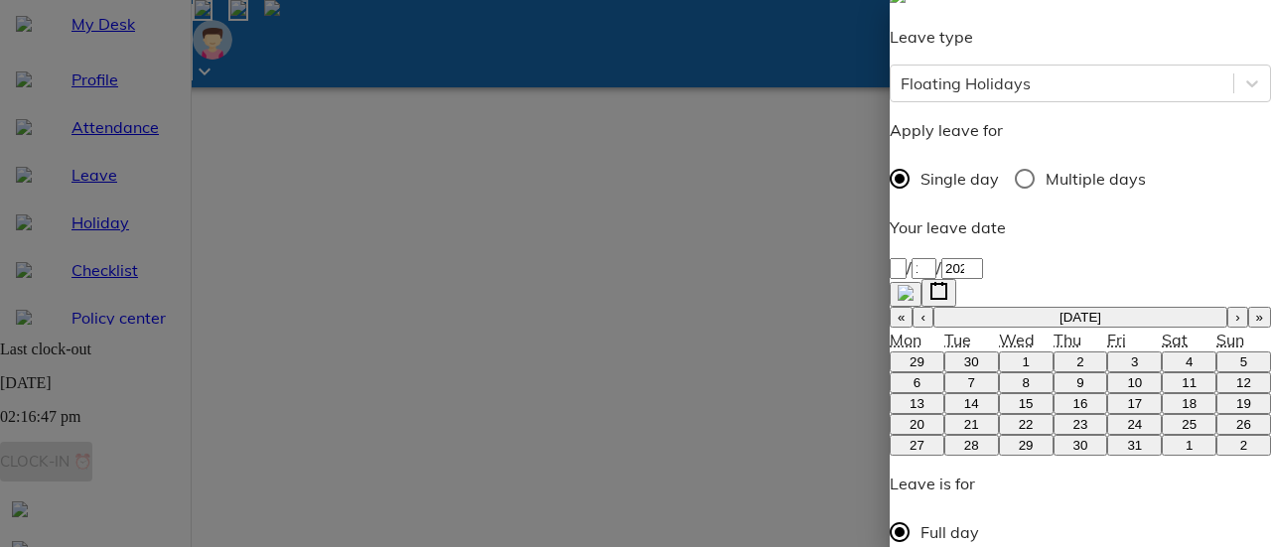 The width and height of the screenshot is (1271, 547). What do you see at coordinates (1025, 382) in the screenshot?
I see `abbr: October 8, 2025` at bounding box center [1025, 382].